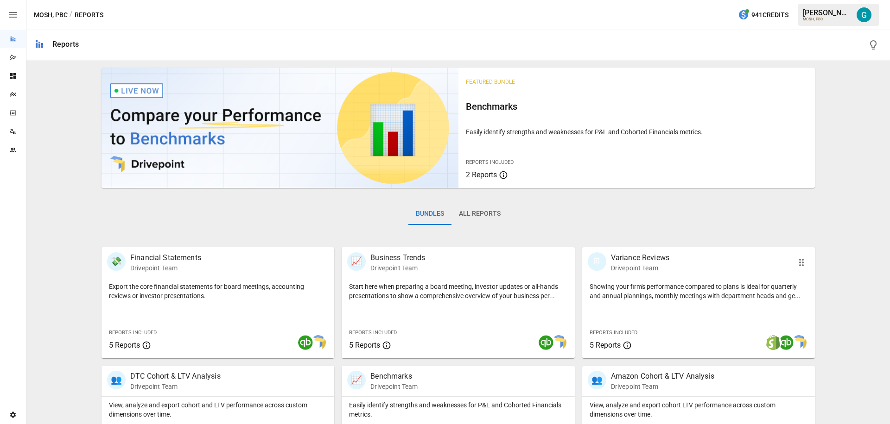 The width and height of the screenshot is (890, 424). Describe the element at coordinates (218, 410) in the screenshot. I see `p: View, analyze and export cohort and LTV performance across custom dimensions over time.` at that location.